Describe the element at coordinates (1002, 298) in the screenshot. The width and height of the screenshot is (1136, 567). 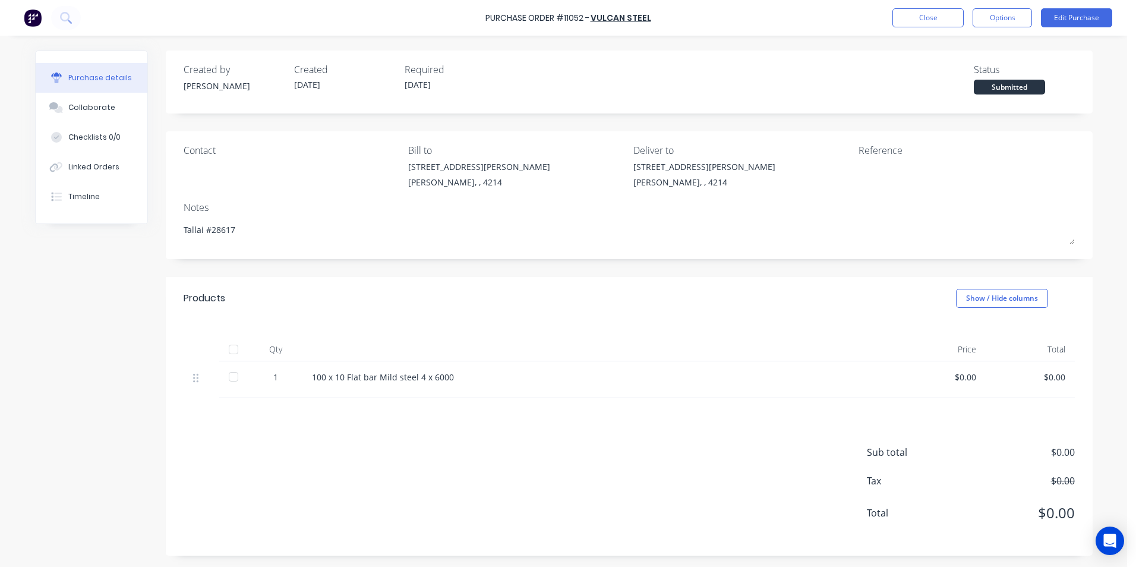
I see `button: Show / Hide columns` at that location.